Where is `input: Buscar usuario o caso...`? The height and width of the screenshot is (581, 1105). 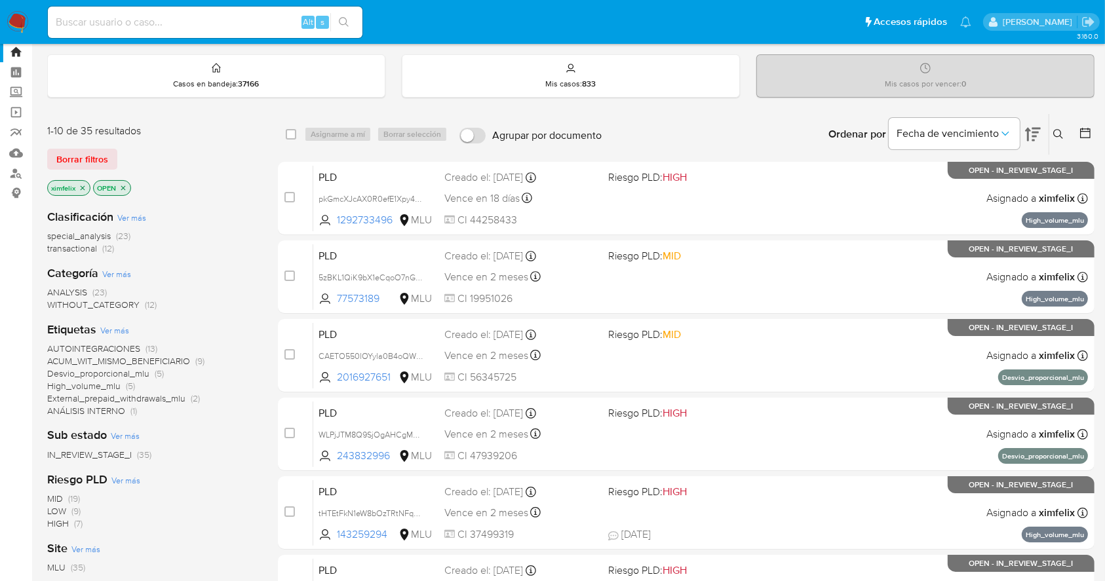 input: Buscar usuario o caso... is located at coordinates (205, 22).